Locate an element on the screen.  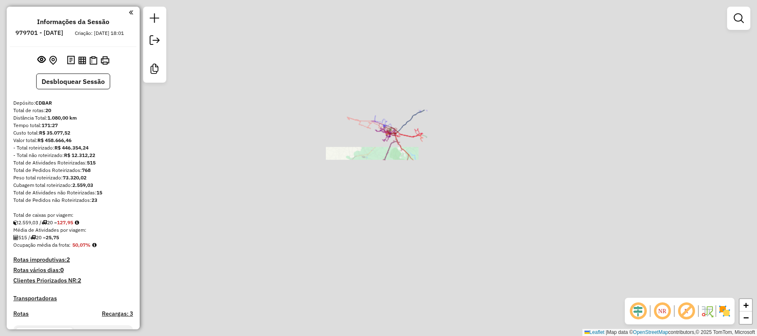
div: Total de Pedidos Roteirizados: is located at coordinates (73, 170).